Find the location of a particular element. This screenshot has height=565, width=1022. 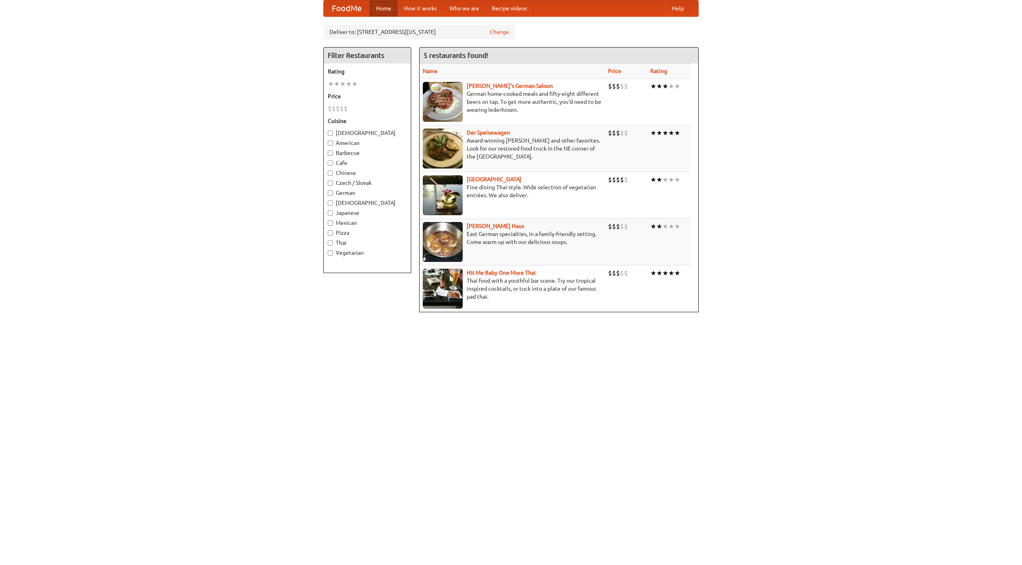

label: Czech / Slovak is located at coordinates (367, 183).